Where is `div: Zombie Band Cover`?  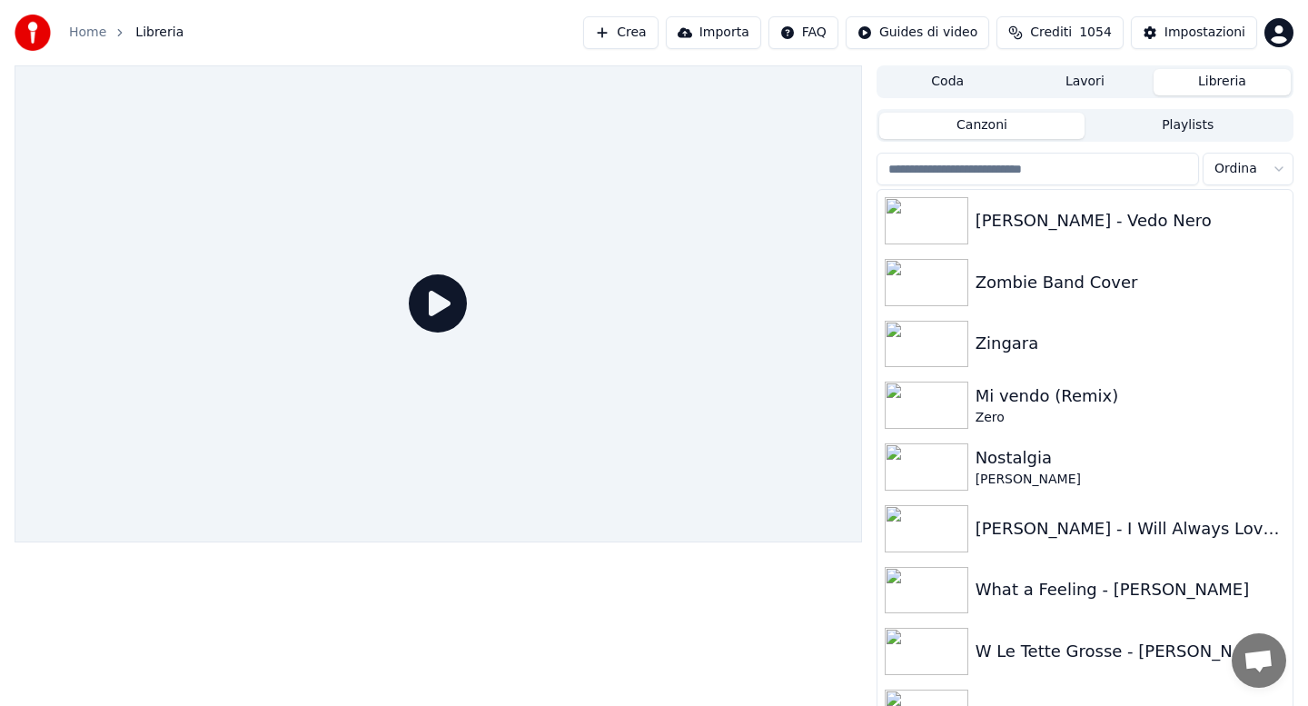 div: Zombie Band Cover is located at coordinates (1130, 282).